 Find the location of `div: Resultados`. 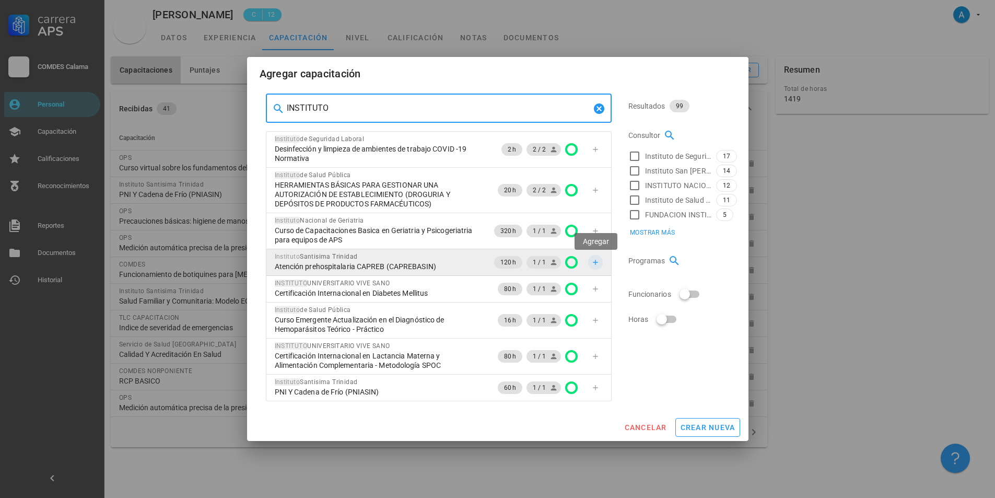

div: Resultados is located at coordinates (679, 106).